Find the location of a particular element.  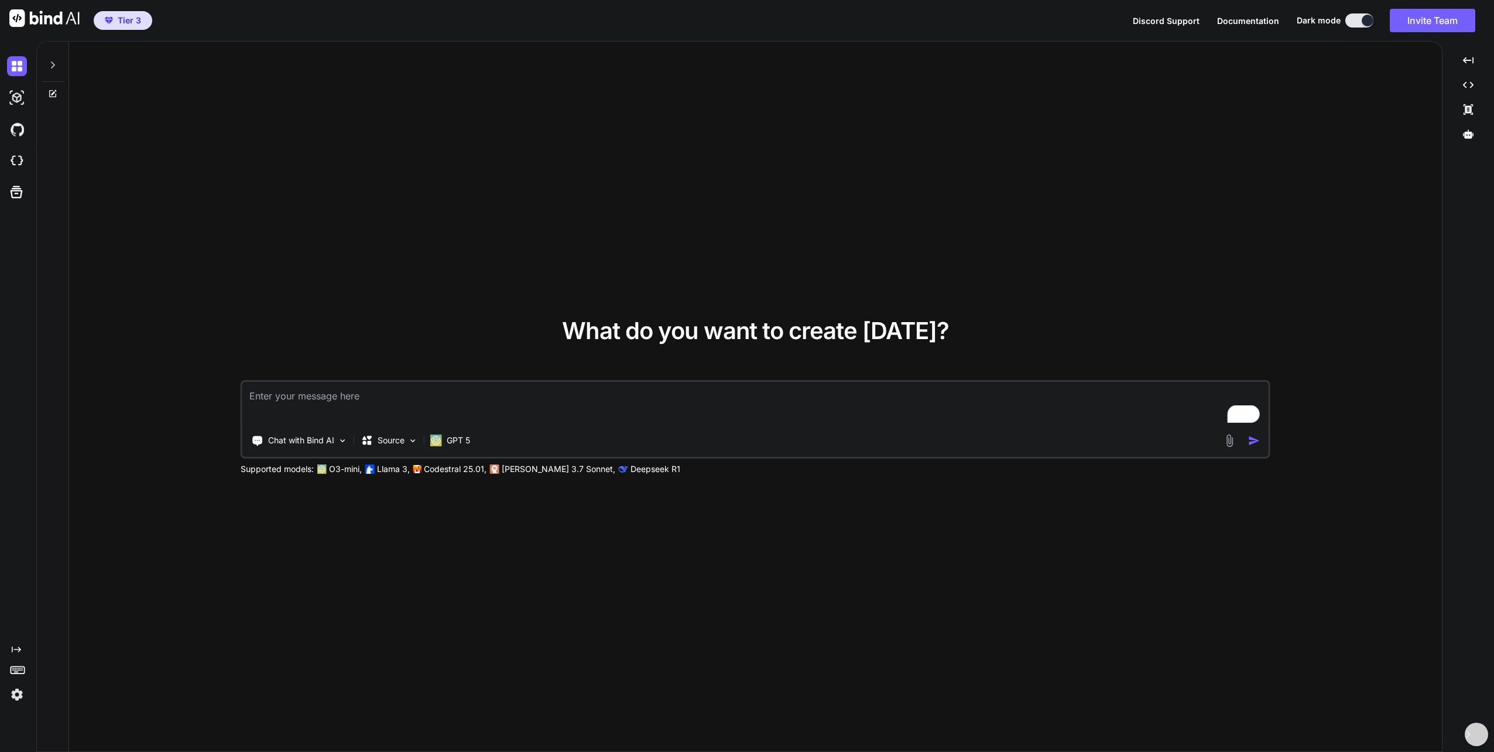

img: cloudideIcon is located at coordinates (17, 161).